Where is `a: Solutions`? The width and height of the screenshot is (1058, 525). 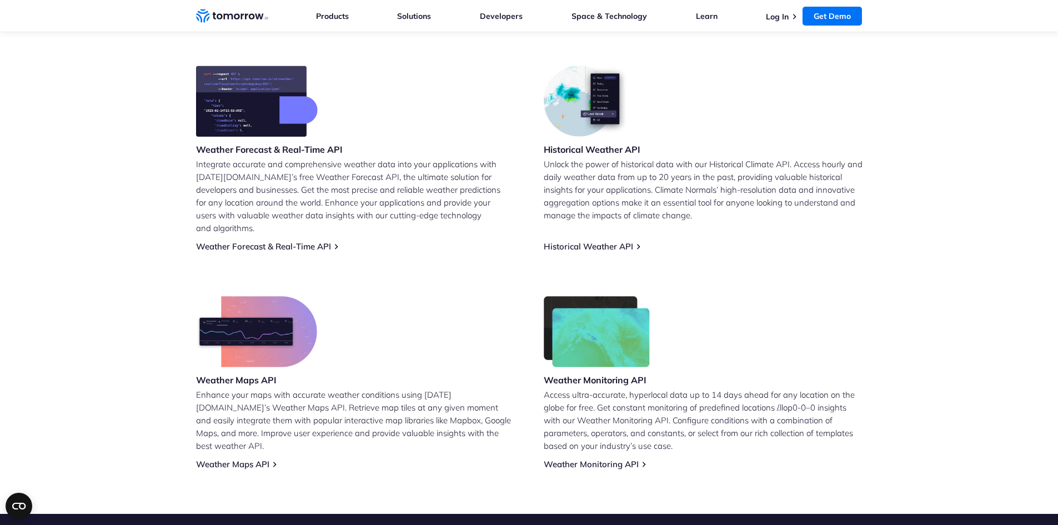
a: Solutions is located at coordinates (414, 16).